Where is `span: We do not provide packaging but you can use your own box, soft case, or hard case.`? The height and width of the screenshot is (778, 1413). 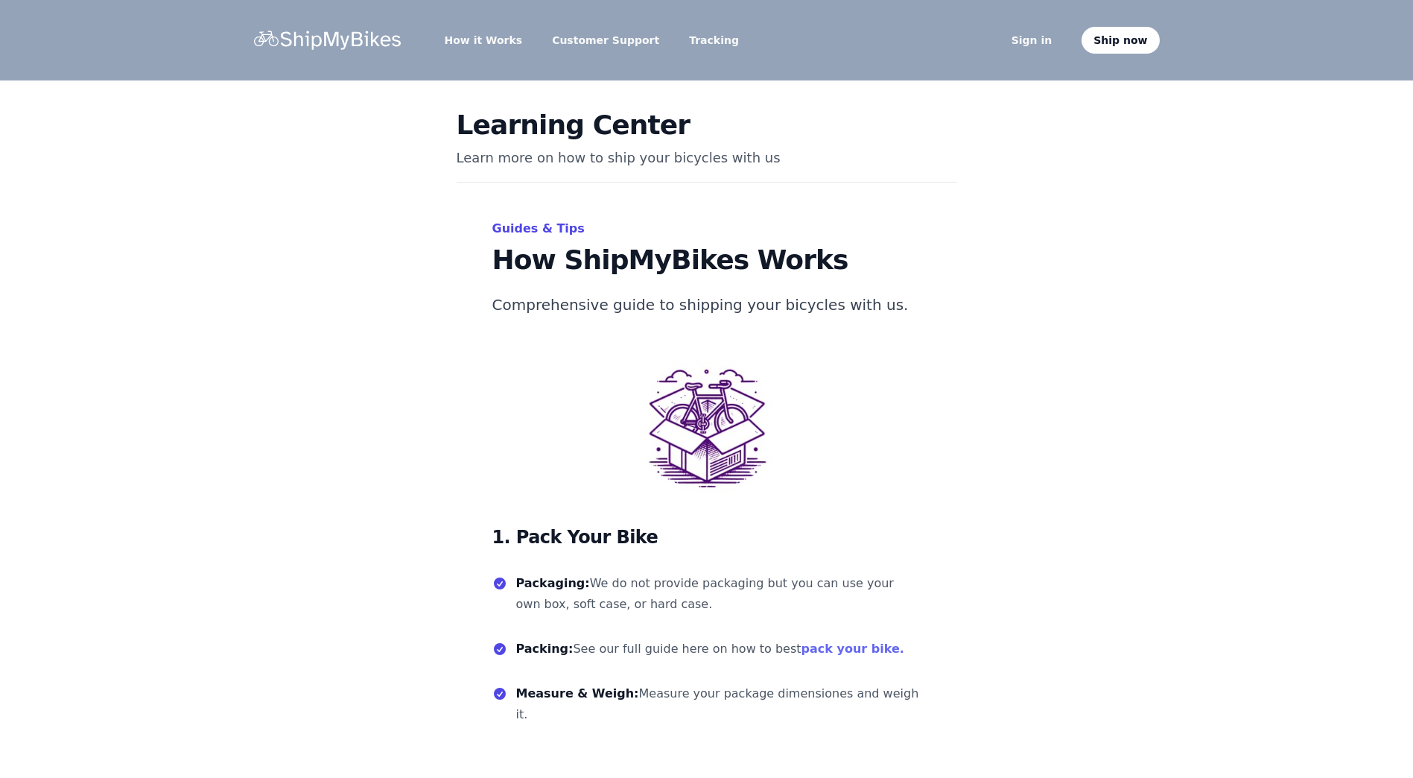
span: We do not provide packaging but you can use your own box, soft case, or hard case. is located at coordinates (719, 594).